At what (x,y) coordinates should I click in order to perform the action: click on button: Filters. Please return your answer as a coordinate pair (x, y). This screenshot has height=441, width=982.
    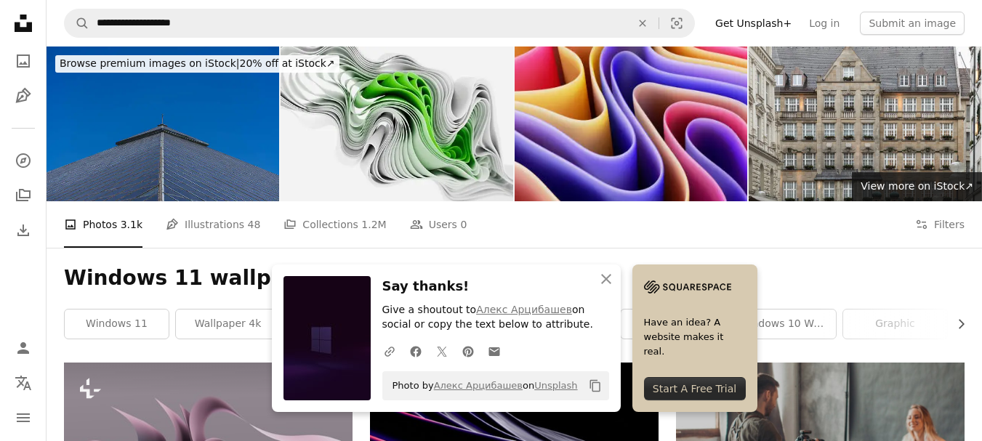
    Looking at the image, I should click on (940, 225).